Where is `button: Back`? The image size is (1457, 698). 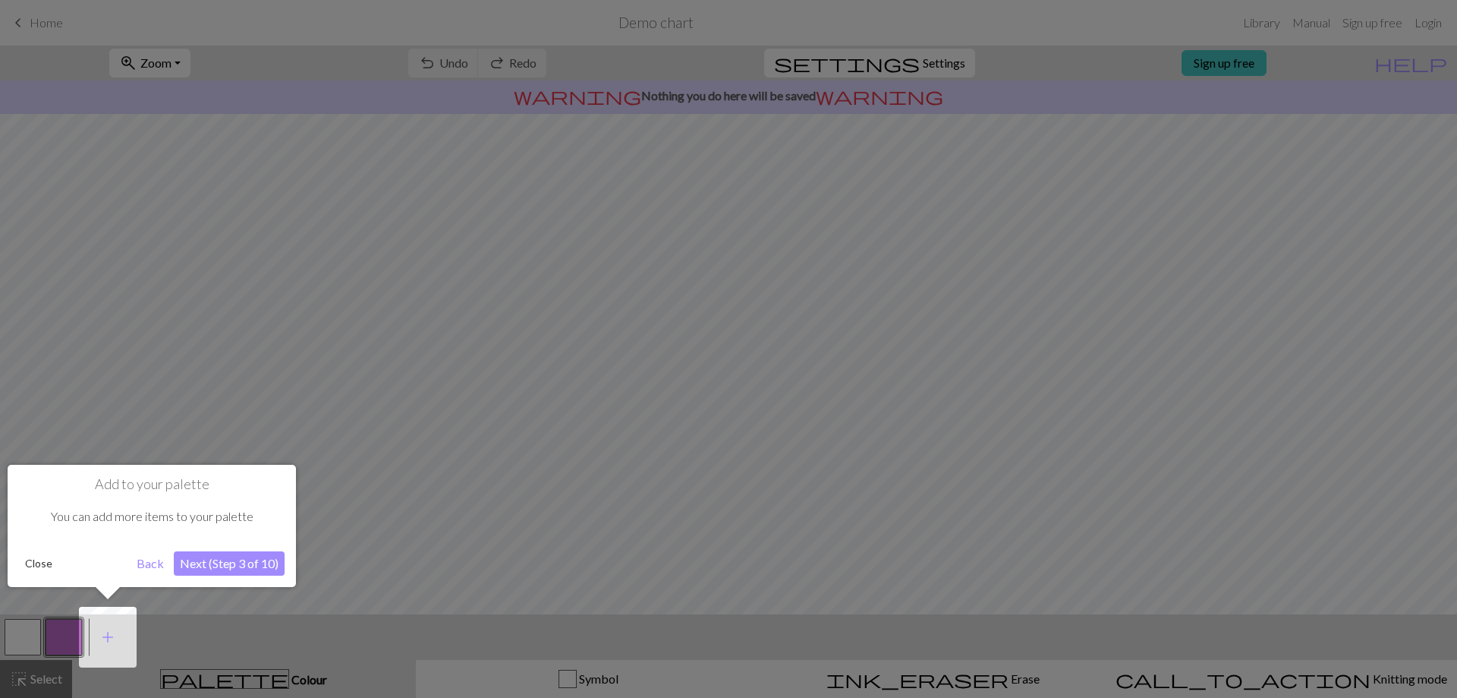
button: Back is located at coordinates (150, 563).